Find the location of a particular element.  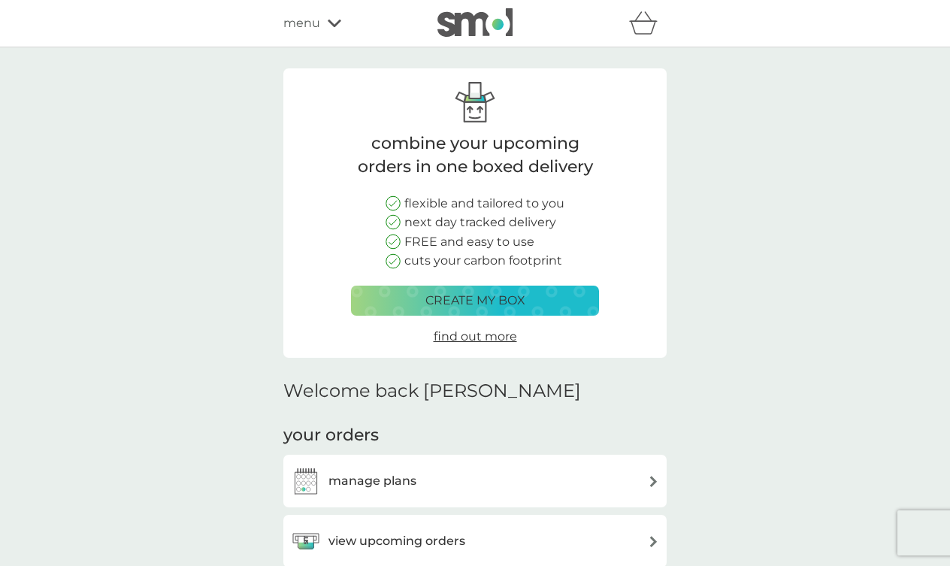

span: find out more is located at coordinates (475, 336).